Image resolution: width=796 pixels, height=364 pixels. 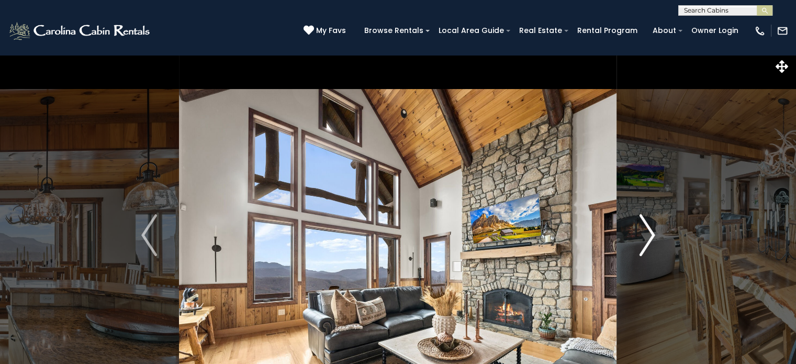 I want to click on a: Owner Login, so click(x=715, y=30).